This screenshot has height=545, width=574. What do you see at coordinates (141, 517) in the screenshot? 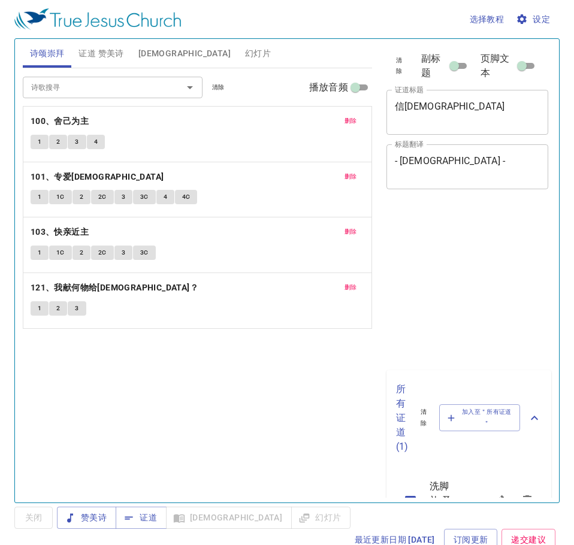
I see `button: 证道` at bounding box center [141, 517].